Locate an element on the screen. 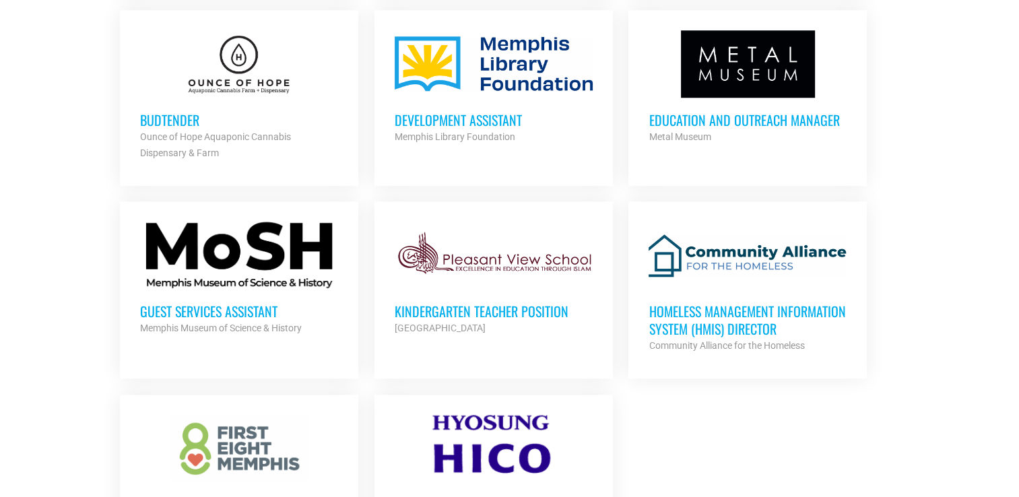 This screenshot has height=497, width=1019. strong: Metal Museum is located at coordinates (680, 137).